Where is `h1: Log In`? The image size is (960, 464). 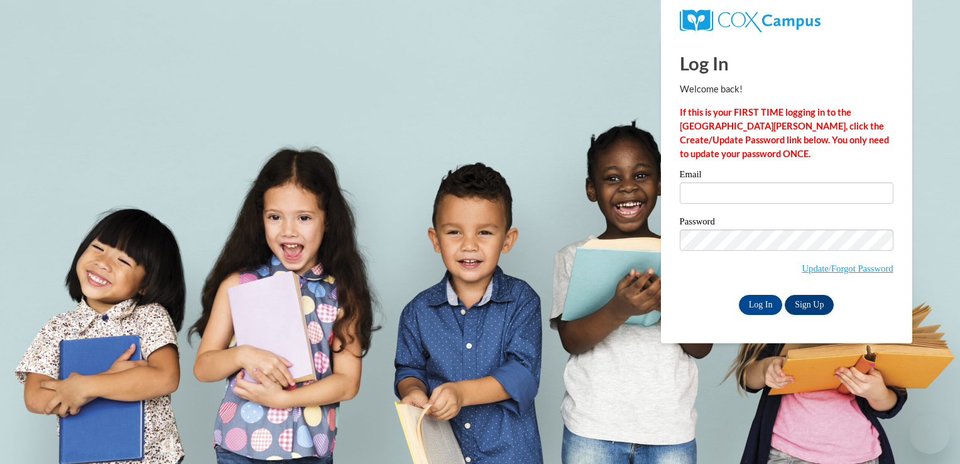
h1: Log In is located at coordinates (787, 63).